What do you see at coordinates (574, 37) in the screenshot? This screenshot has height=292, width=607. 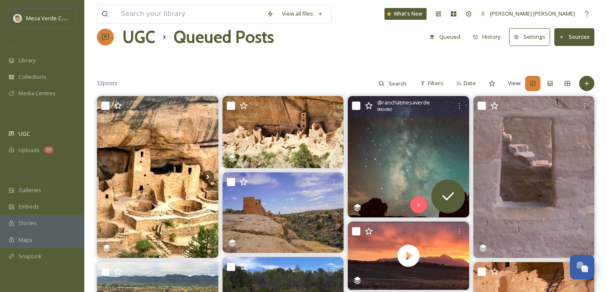 I see `a: Sources` at bounding box center [574, 37].